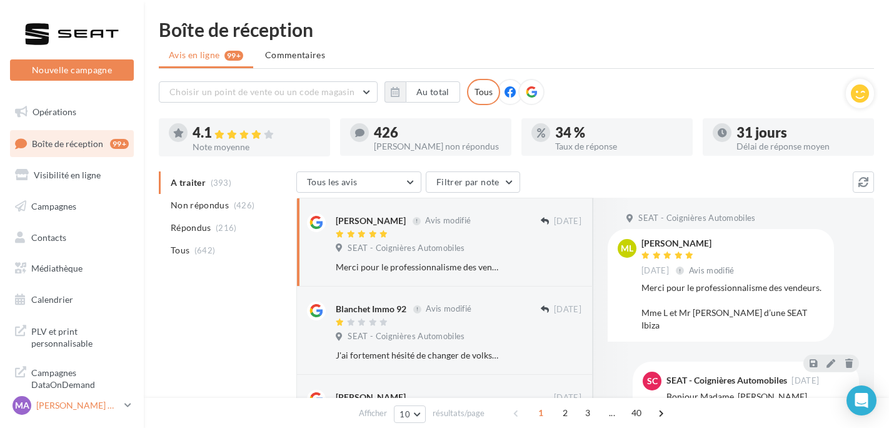 This screenshot has width=889, height=428. Describe the element at coordinates (800, 146) in the screenshot. I see `div: Délai de réponse moyen` at that location.